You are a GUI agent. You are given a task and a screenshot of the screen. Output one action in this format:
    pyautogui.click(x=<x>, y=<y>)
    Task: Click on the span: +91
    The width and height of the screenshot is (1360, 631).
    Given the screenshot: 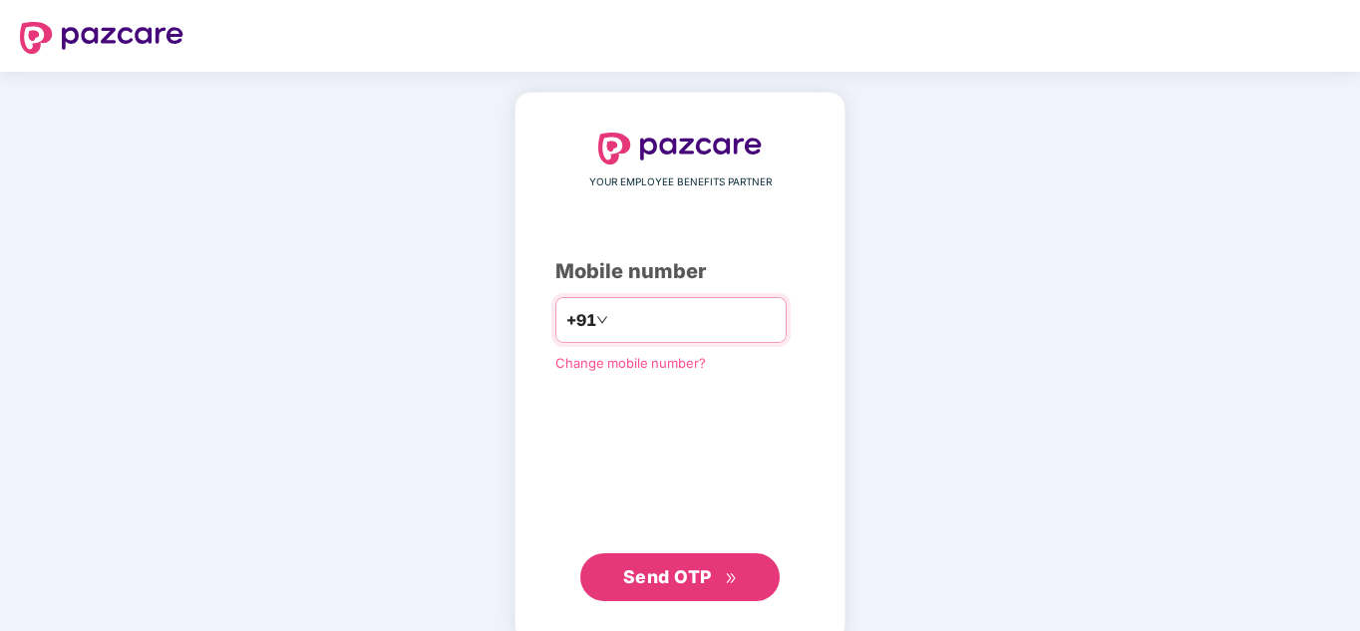 What is the action you would take?
    pyautogui.click(x=581, y=320)
    